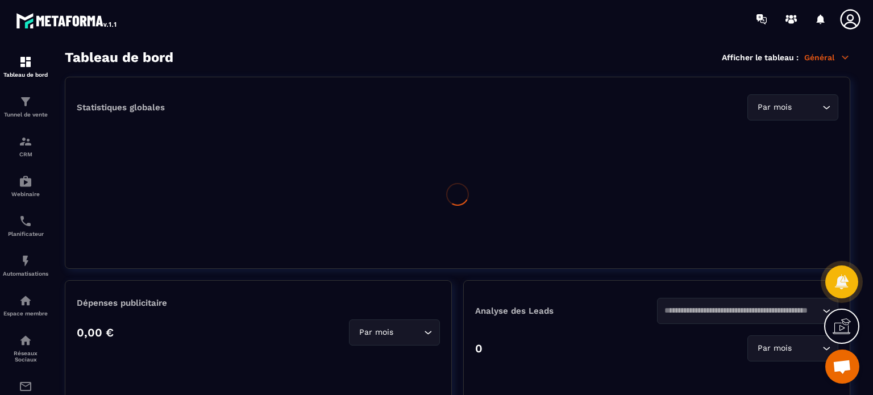 This screenshot has height=395, width=873. I want to click on a: automationsautomationsWebinaire, so click(26, 186).